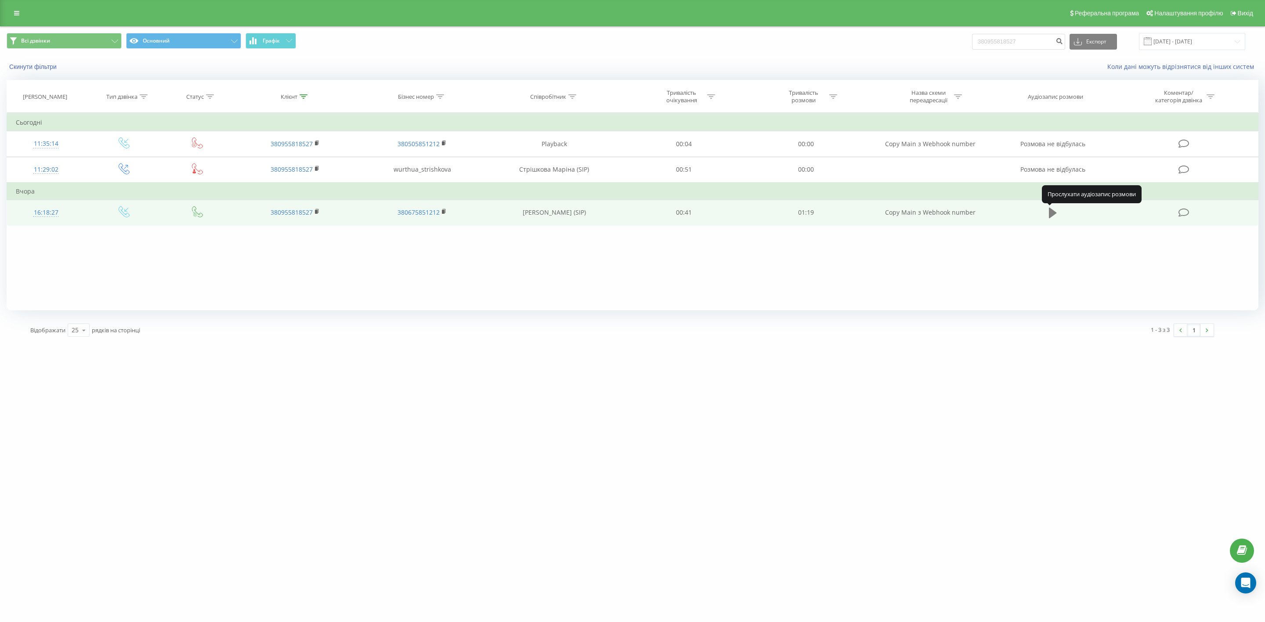  Describe the element at coordinates (683, 169) in the screenshot. I see `td: 00:51` at that location.